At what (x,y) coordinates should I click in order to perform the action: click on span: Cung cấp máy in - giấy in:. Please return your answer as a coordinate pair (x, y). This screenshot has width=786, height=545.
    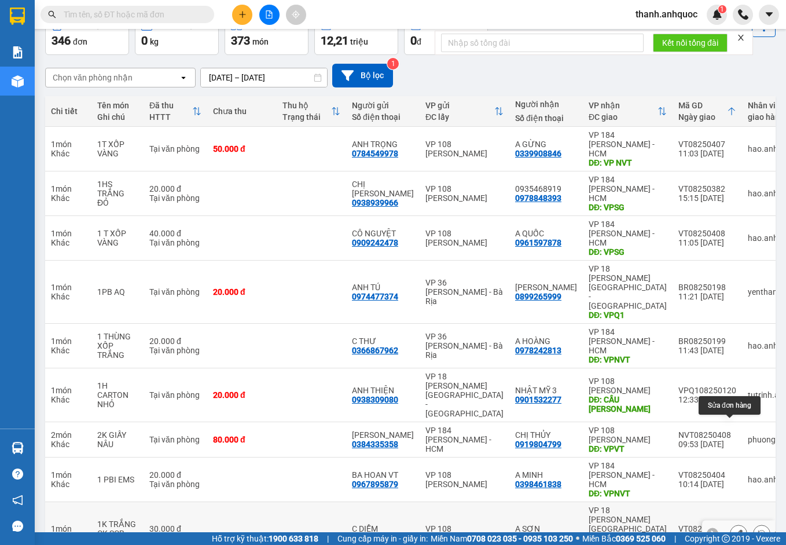
    Looking at the image, I should click on (383, 538).